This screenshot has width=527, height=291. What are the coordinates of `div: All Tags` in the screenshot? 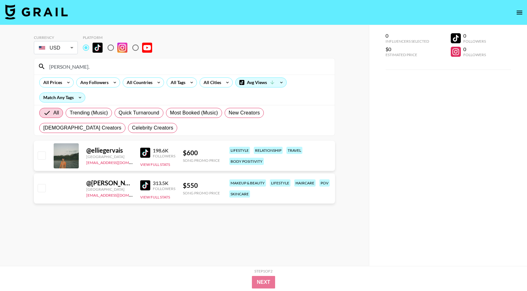 It's located at (177, 82).